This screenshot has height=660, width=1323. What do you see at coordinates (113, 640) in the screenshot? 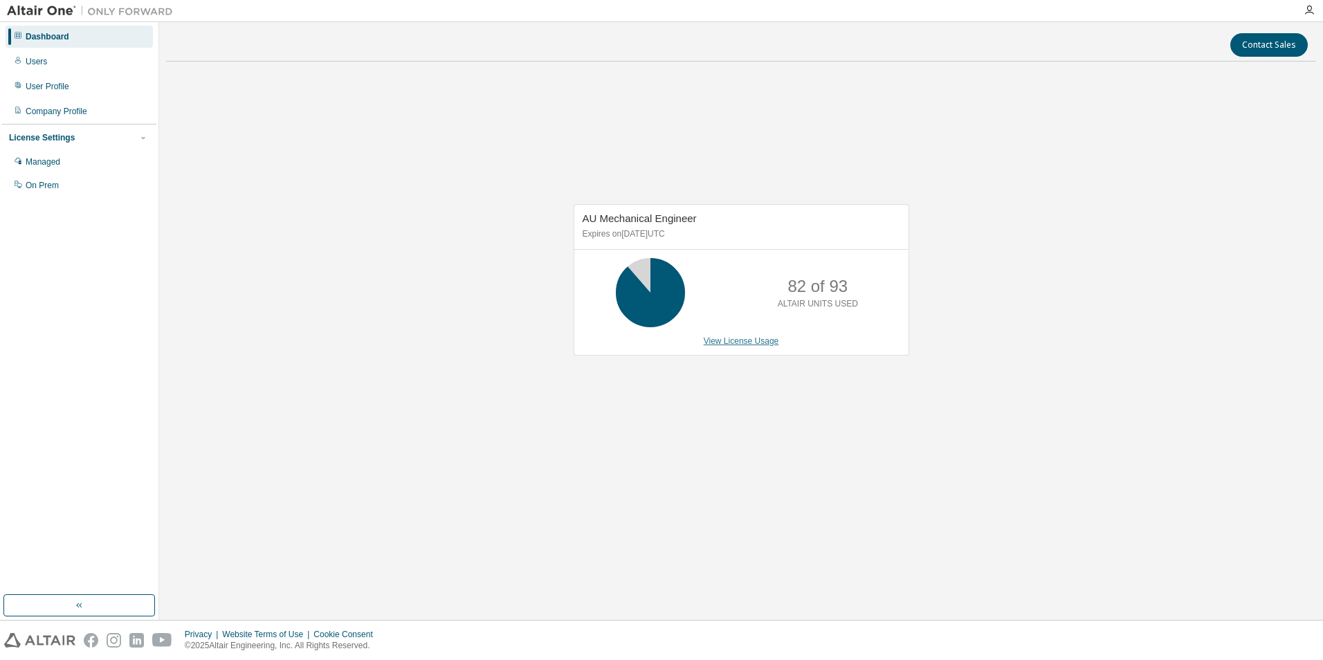
I see `img: instagram.svg` at bounding box center [113, 640].